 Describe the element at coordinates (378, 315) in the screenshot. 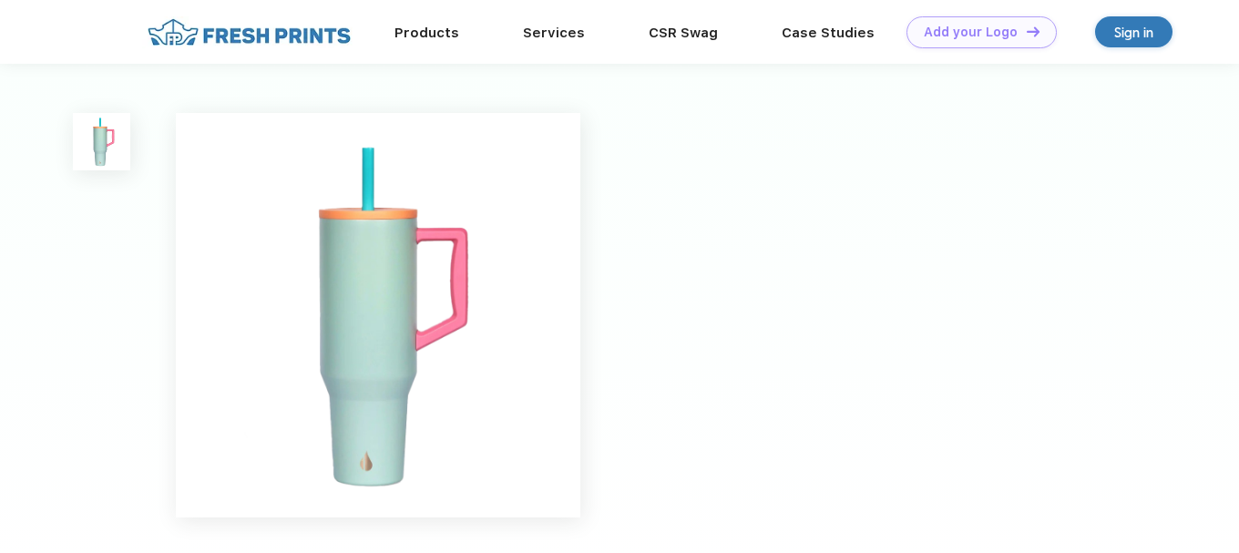

I see `img: func=resize&h=640` at that location.